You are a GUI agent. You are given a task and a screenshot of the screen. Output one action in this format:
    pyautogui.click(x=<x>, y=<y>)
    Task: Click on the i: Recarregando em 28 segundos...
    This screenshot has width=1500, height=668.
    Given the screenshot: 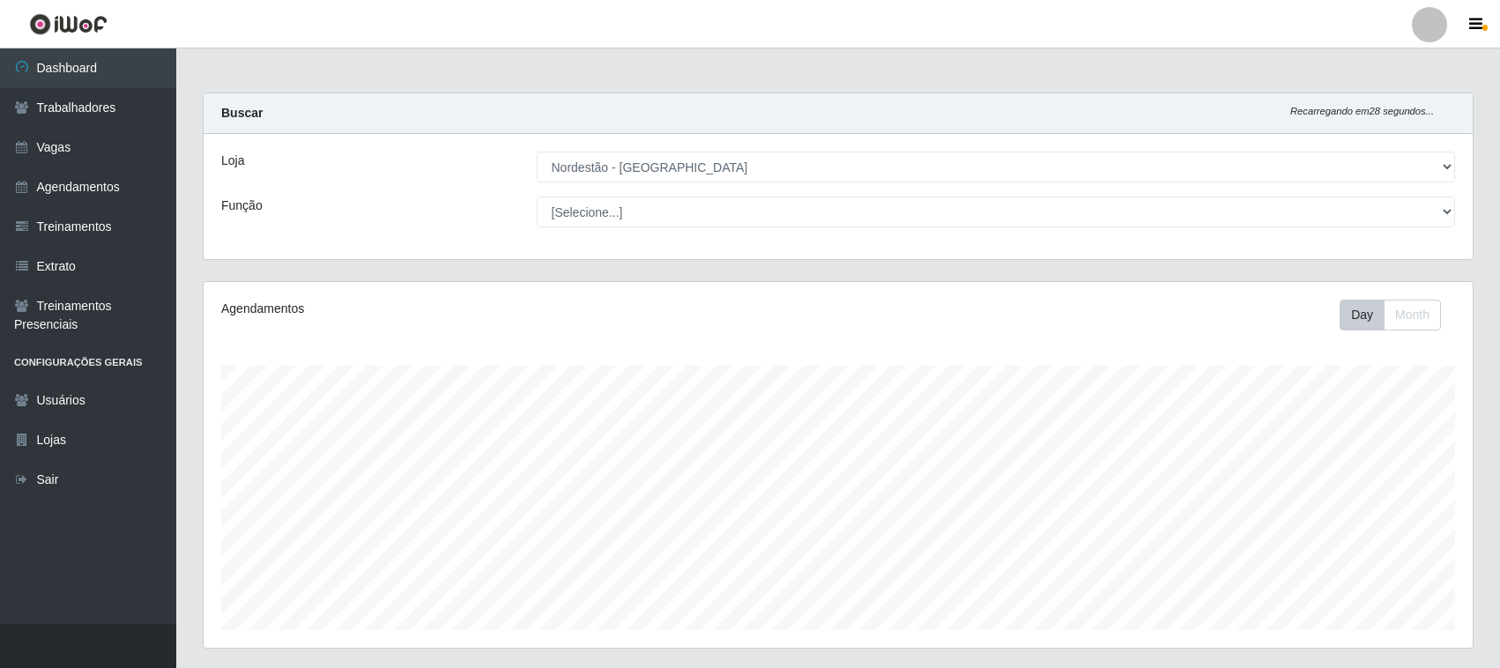 What is the action you would take?
    pyautogui.click(x=1361, y=111)
    